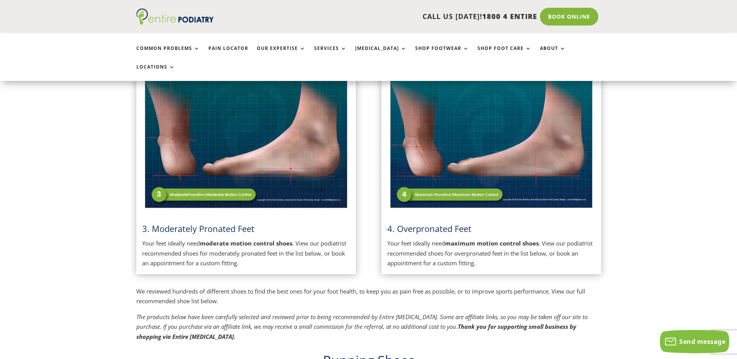 The height and width of the screenshot is (359, 737). What do you see at coordinates (504, 54) in the screenshot?
I see `a: Shop Foot Care` at bounding box center [504, 54].